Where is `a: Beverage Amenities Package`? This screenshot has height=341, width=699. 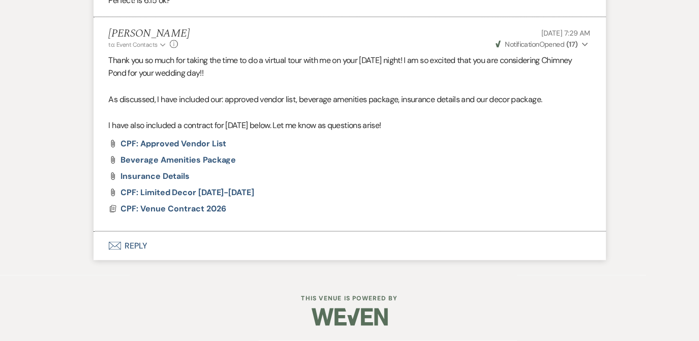 a: Beverage Amenities Package is located at coordinates (178, 160).